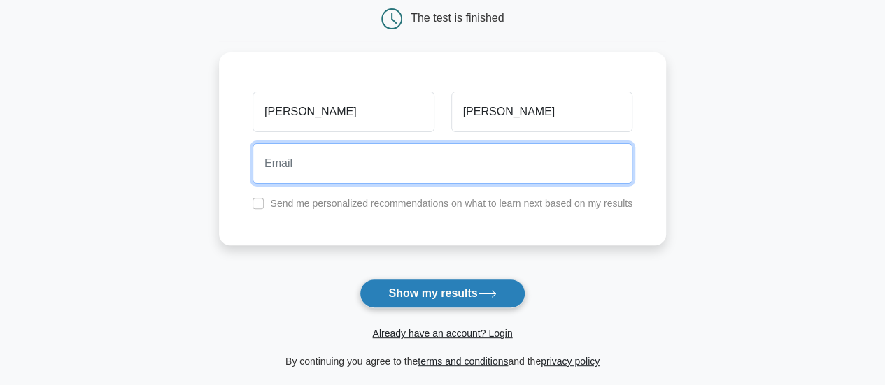 This screenshot has height=385, width=885. What do you see at coordinates (462, 362) in the screenshot?
I see `a: terms and conditions` at bounding box center [462, 362].